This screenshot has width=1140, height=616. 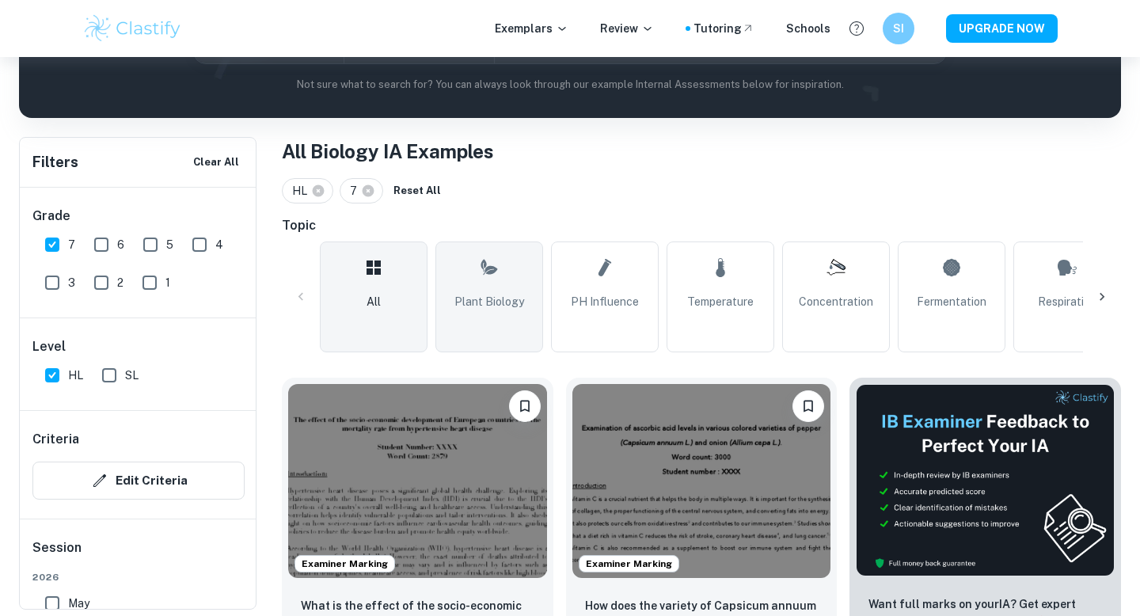 What do you see at coordinates (809, 29) in the screenshot?
I see `a: Schools` at bounding box center [809, 29].